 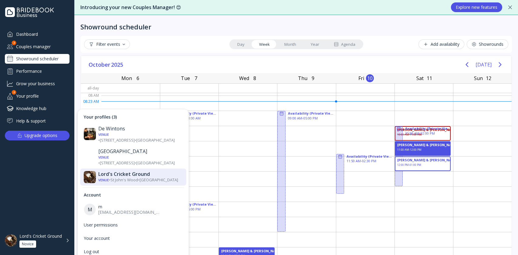 What do you see at coordinates (430, 78) in the screenshot?
I see `div: 11` at bounding box center [430, 78].